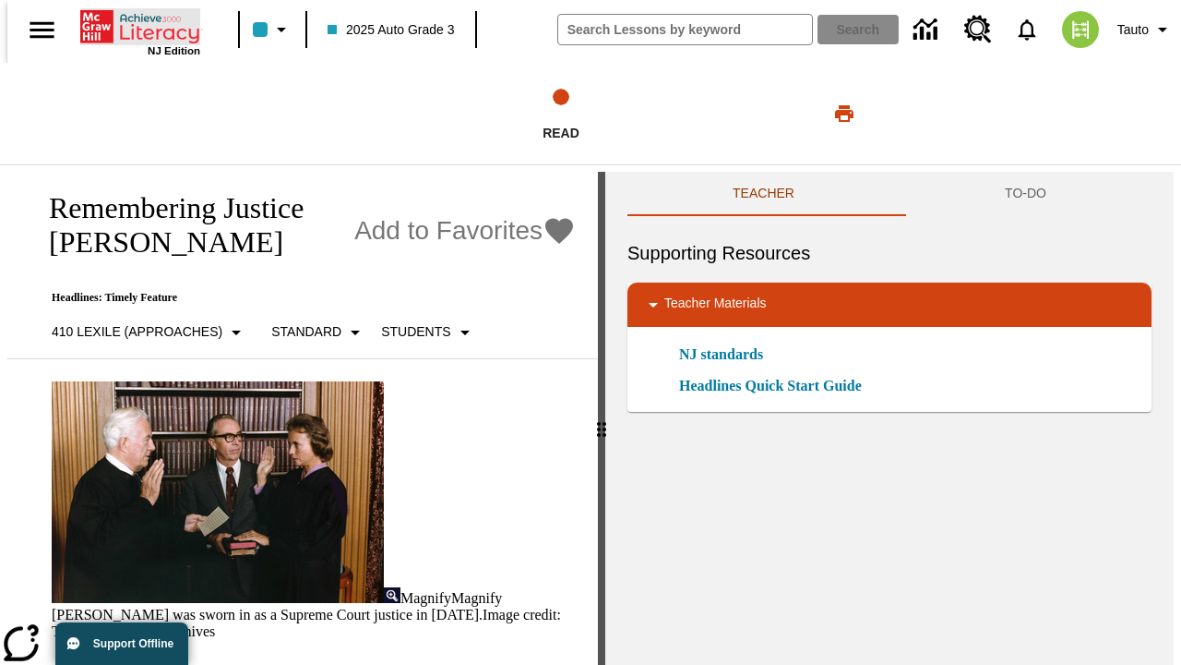  Describe the element at coordinates (428, 332) in the screenshot. I see `button: Select Student` at that location.